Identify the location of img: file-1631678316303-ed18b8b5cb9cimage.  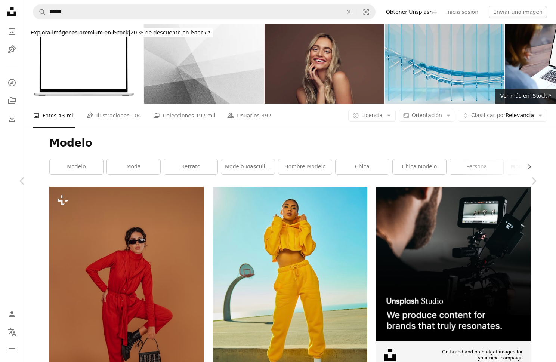
(390, 355).